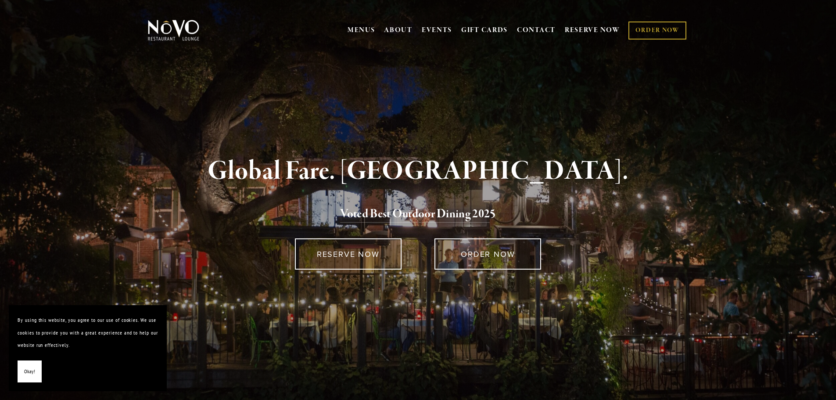 The width and height of the screenshot is (836, 400). I want to click on span: Okay!, so click(29, 371).